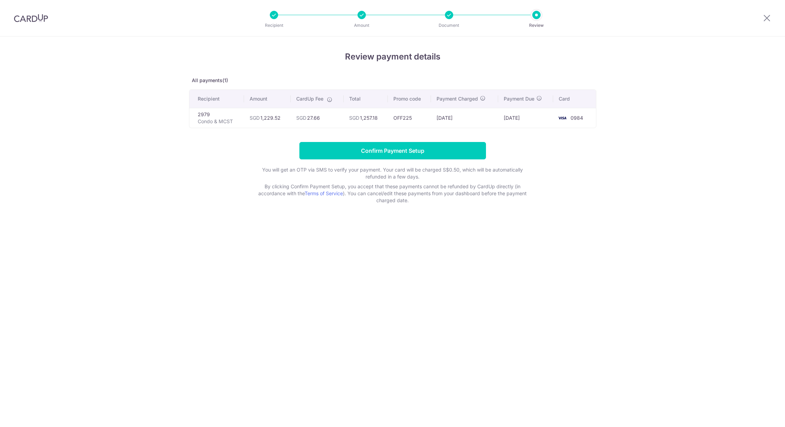 The height and width of the screenshot is (427, 785). Describe the element at coordinates (457, 99) in the screenshot. I see `span: Payment Charged` at that location.